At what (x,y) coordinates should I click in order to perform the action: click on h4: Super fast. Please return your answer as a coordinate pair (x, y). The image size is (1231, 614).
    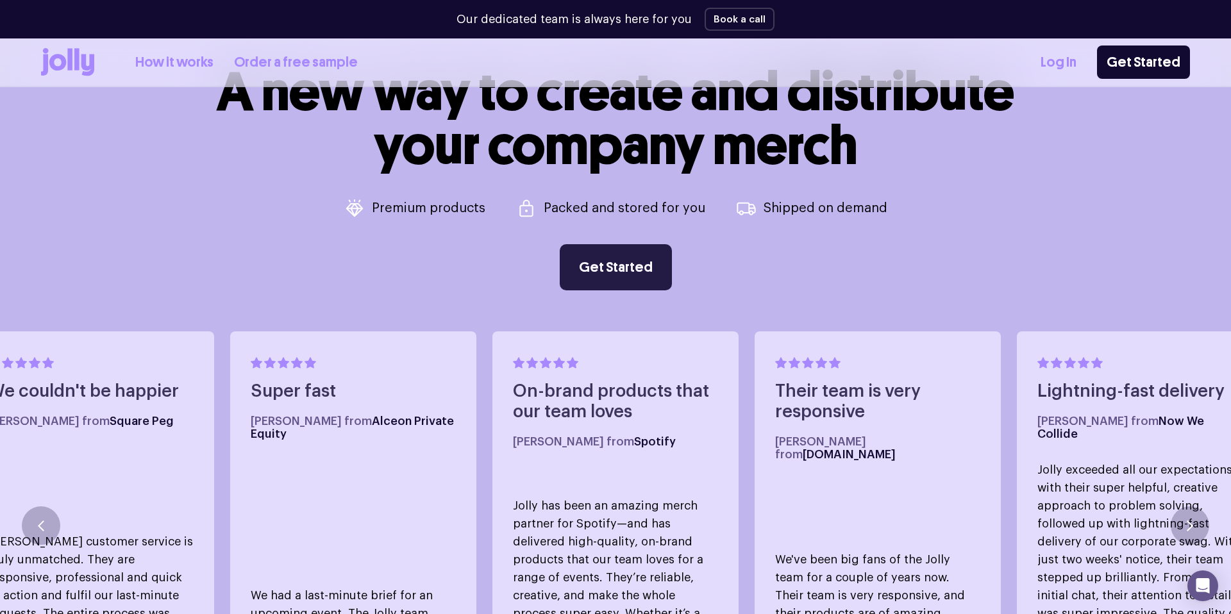
    Looking at the image, I should click on (353, 392).